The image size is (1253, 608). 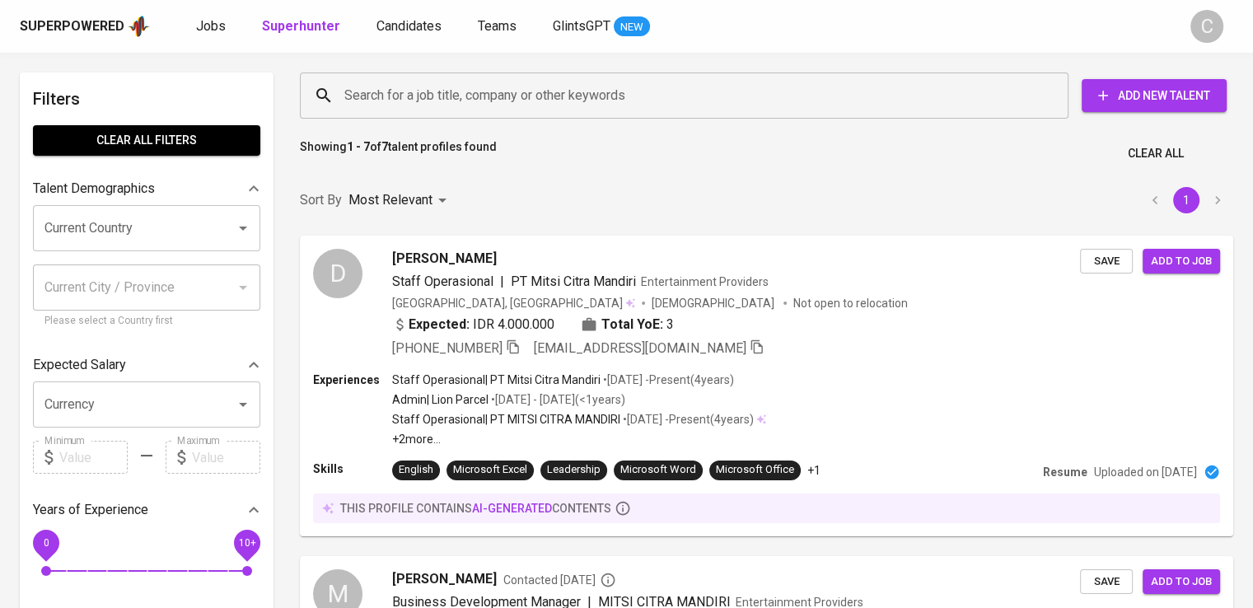 What do you see at coordinates (1156, 153) in the screenshot?
I see `span: Clear All` at bounding box center [1156, 153].